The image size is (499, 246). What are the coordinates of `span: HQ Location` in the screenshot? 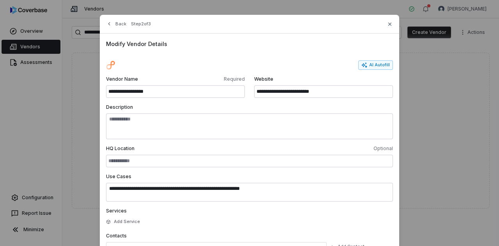 It's located at (177, 149).